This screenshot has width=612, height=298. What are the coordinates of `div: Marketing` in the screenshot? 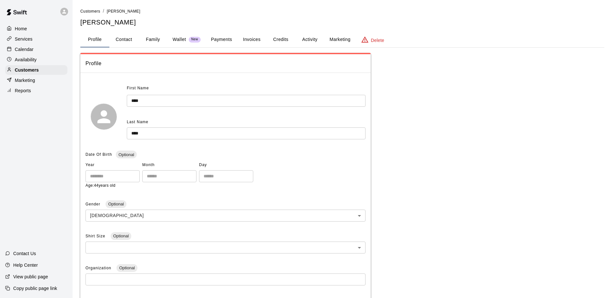 It's located at (36, 80).